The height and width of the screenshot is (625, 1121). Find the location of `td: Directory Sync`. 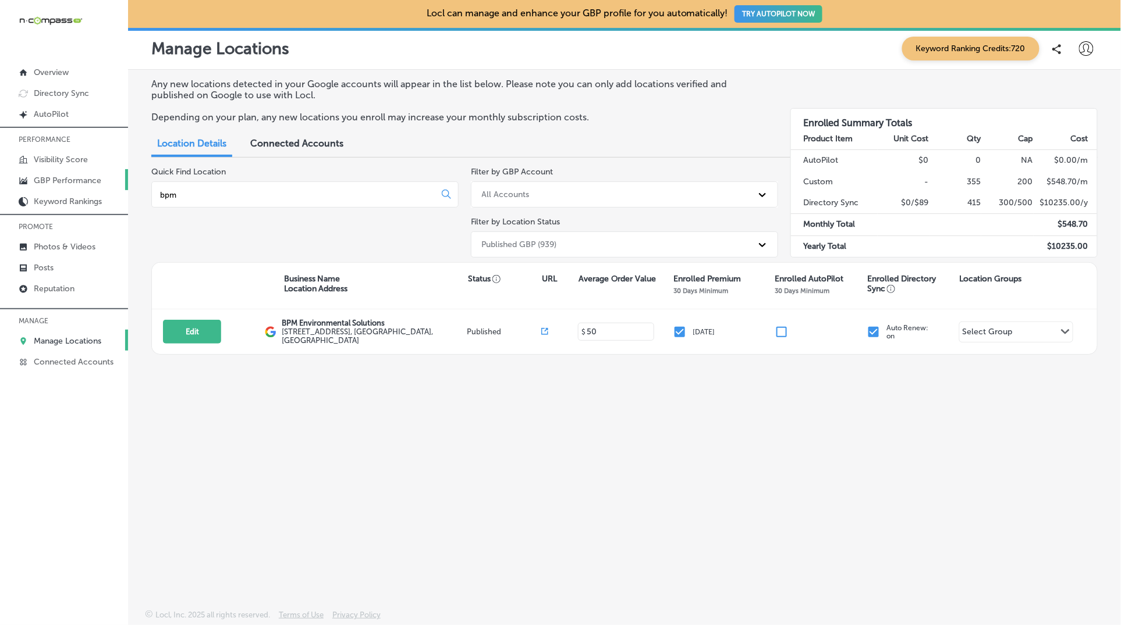

td: Directory Sync is located at coordinates (834, 203).